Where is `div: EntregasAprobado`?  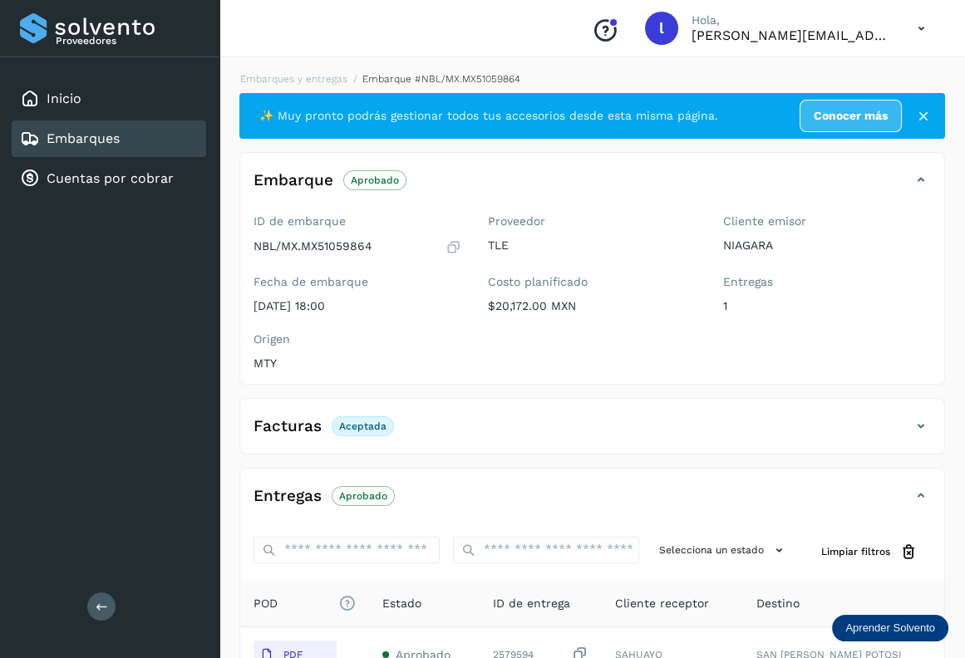
div: EntregasAprobado is located at coordinates (592, 503).